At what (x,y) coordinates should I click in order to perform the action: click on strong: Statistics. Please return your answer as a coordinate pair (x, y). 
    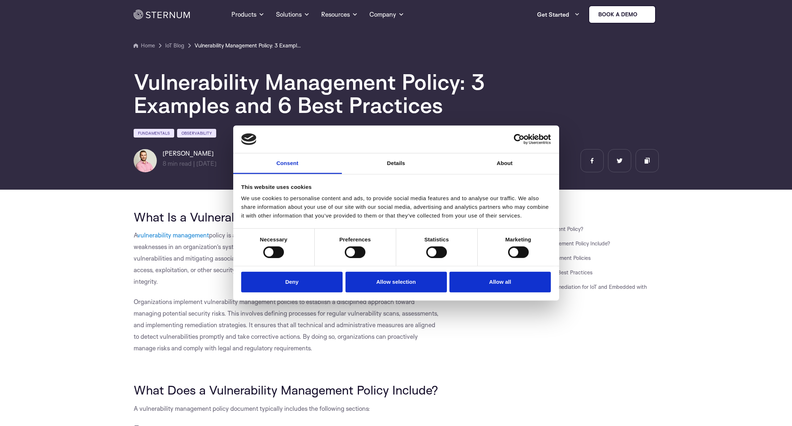
    Looking at the image, I should click on (437, 239).